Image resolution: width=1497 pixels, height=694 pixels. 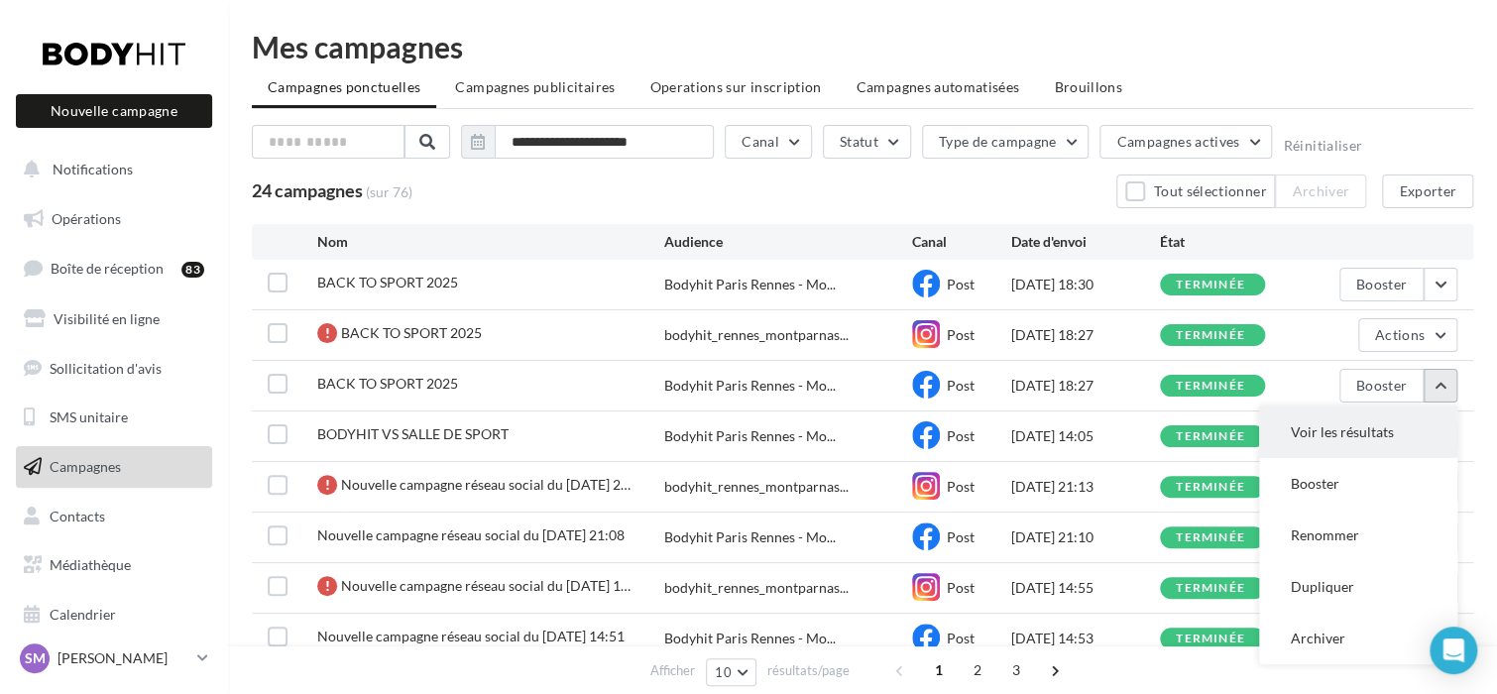 I want to click on span: Sollicitation d'avis, so click(x=105, y=367).